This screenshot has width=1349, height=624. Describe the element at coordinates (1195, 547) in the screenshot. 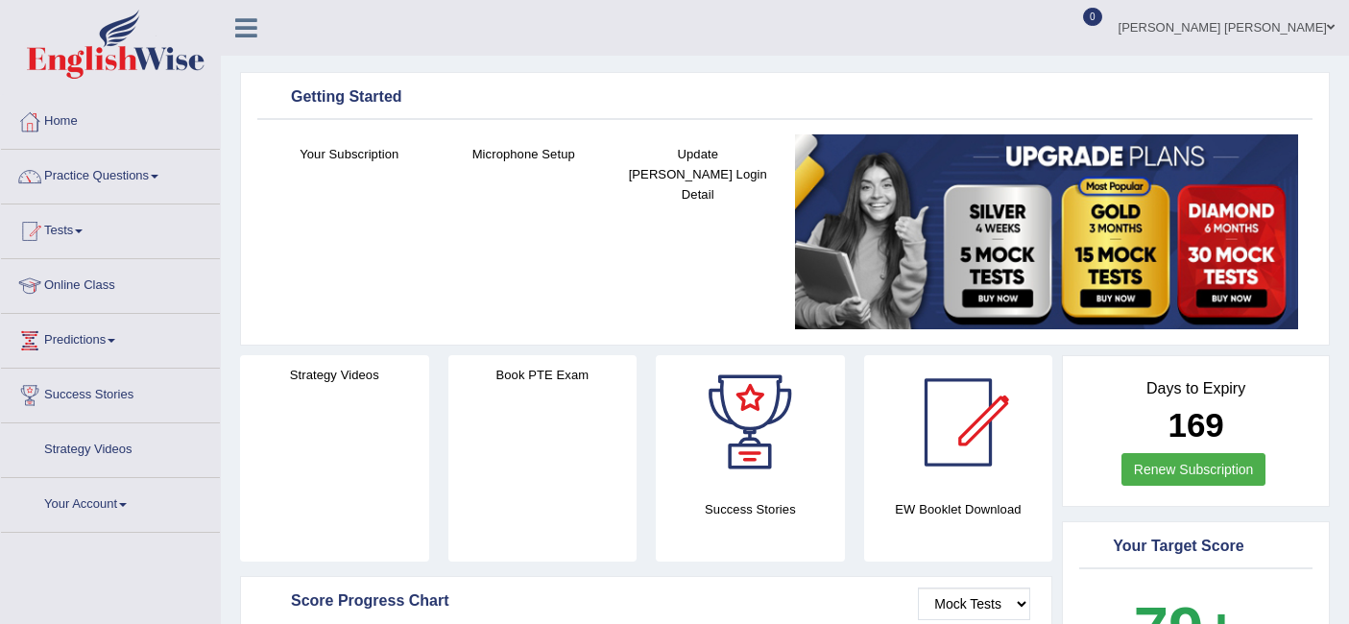

I see `div: Your Target Score` at that location.